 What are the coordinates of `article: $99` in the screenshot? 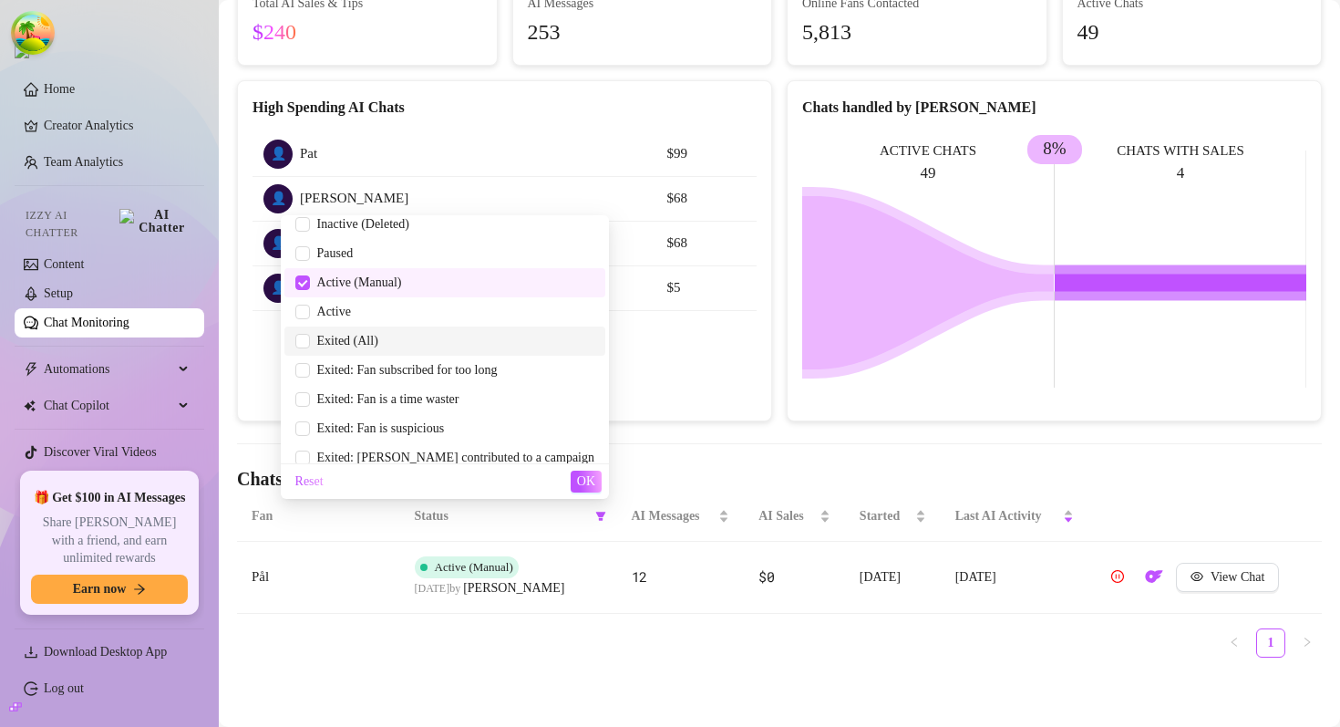 It's located at (706, 154).